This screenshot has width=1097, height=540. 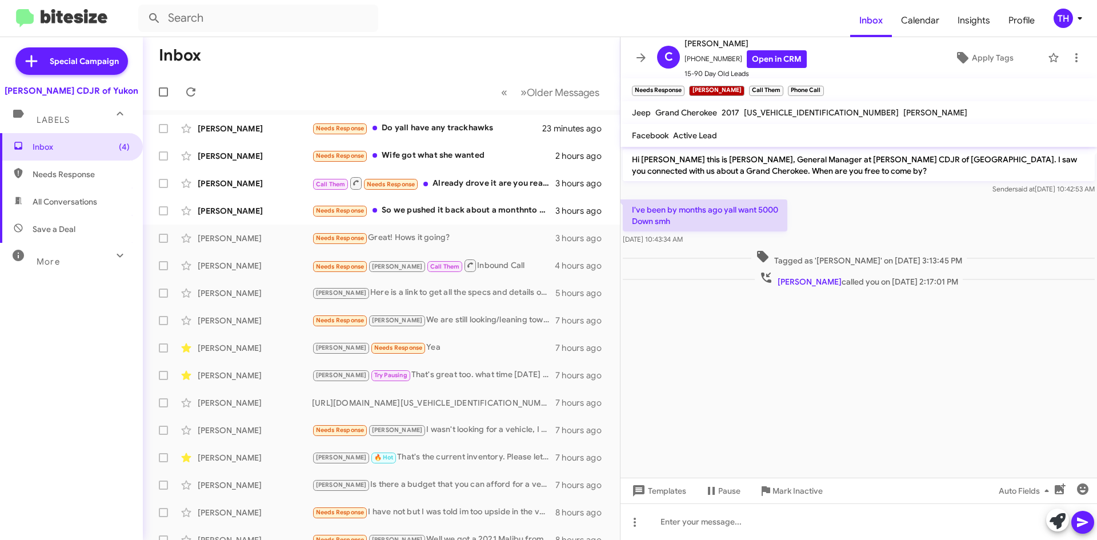 I want to click on a: Open in CRM, so click(x=776, y=59).